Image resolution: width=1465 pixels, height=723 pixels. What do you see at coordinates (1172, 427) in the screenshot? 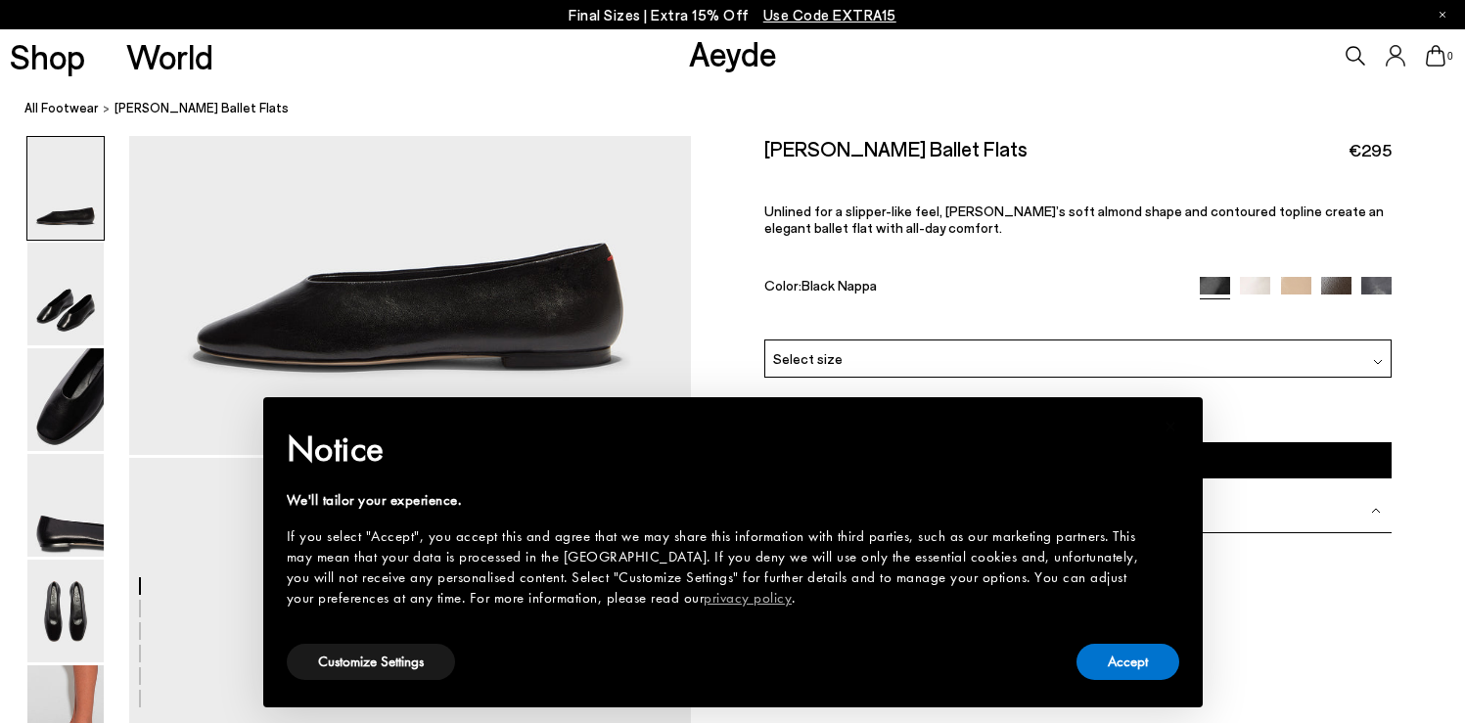
I see `button: Close this notice` at bounding box center [1172, 427].